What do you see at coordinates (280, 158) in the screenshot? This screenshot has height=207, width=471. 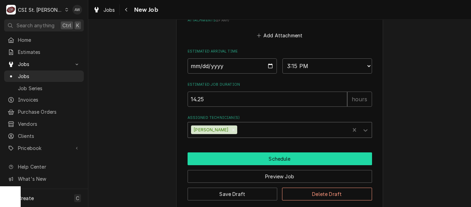 I see `button: Schedule` at bounding box center [280, 158].